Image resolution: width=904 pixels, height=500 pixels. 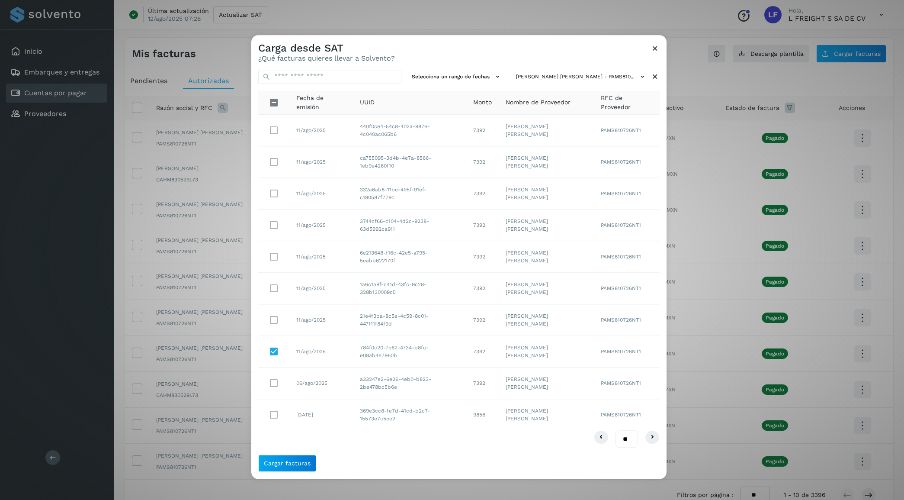 What do you see at coordinates (321, 383) in the screenshot?
I see `td: 06/ago/2025` at bounding box center [321, 383].